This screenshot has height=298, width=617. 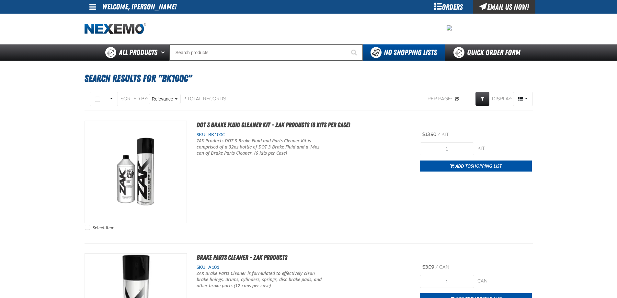 What do you see at coordinates (355, 52) in the screenshot?
I see `button: Start Searching` at bounding box center [355, 52].